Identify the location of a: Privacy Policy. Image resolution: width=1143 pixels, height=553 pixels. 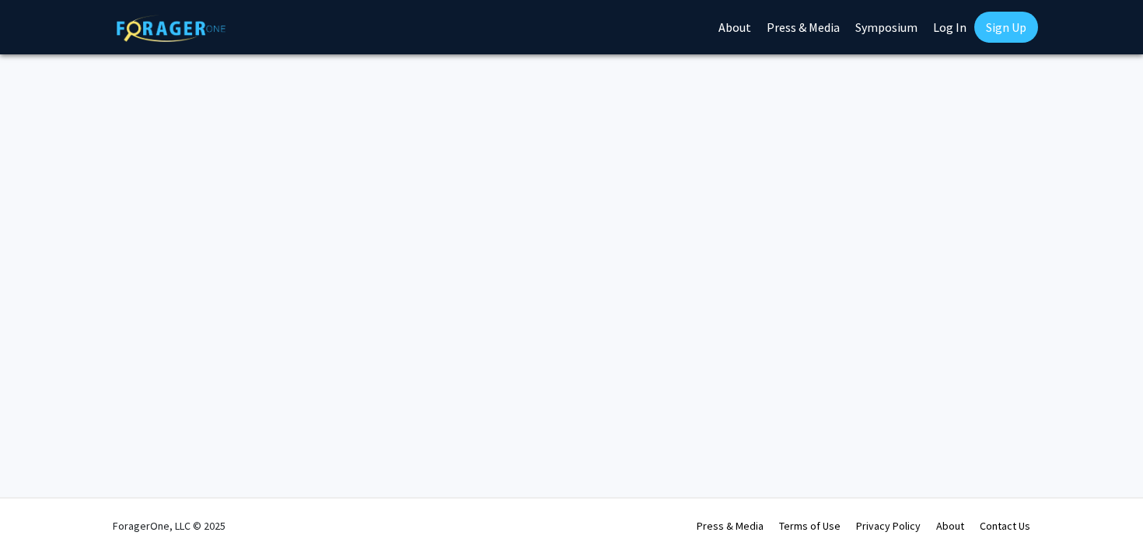
(888, 526).